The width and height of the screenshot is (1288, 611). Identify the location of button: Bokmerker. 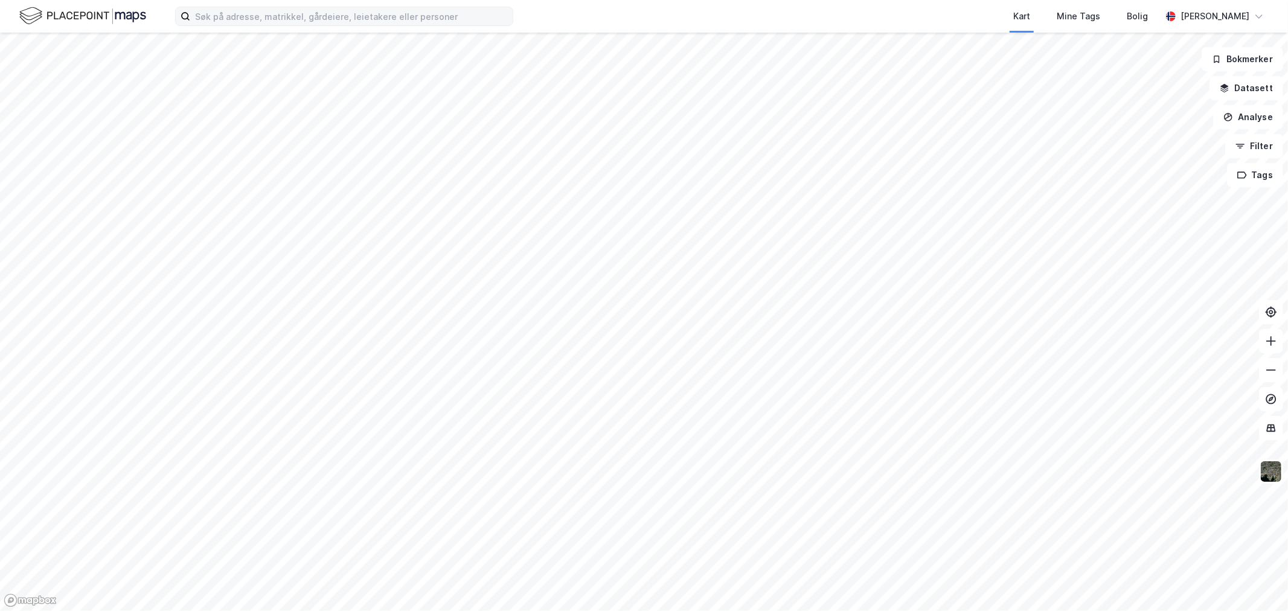
(1242, 59).